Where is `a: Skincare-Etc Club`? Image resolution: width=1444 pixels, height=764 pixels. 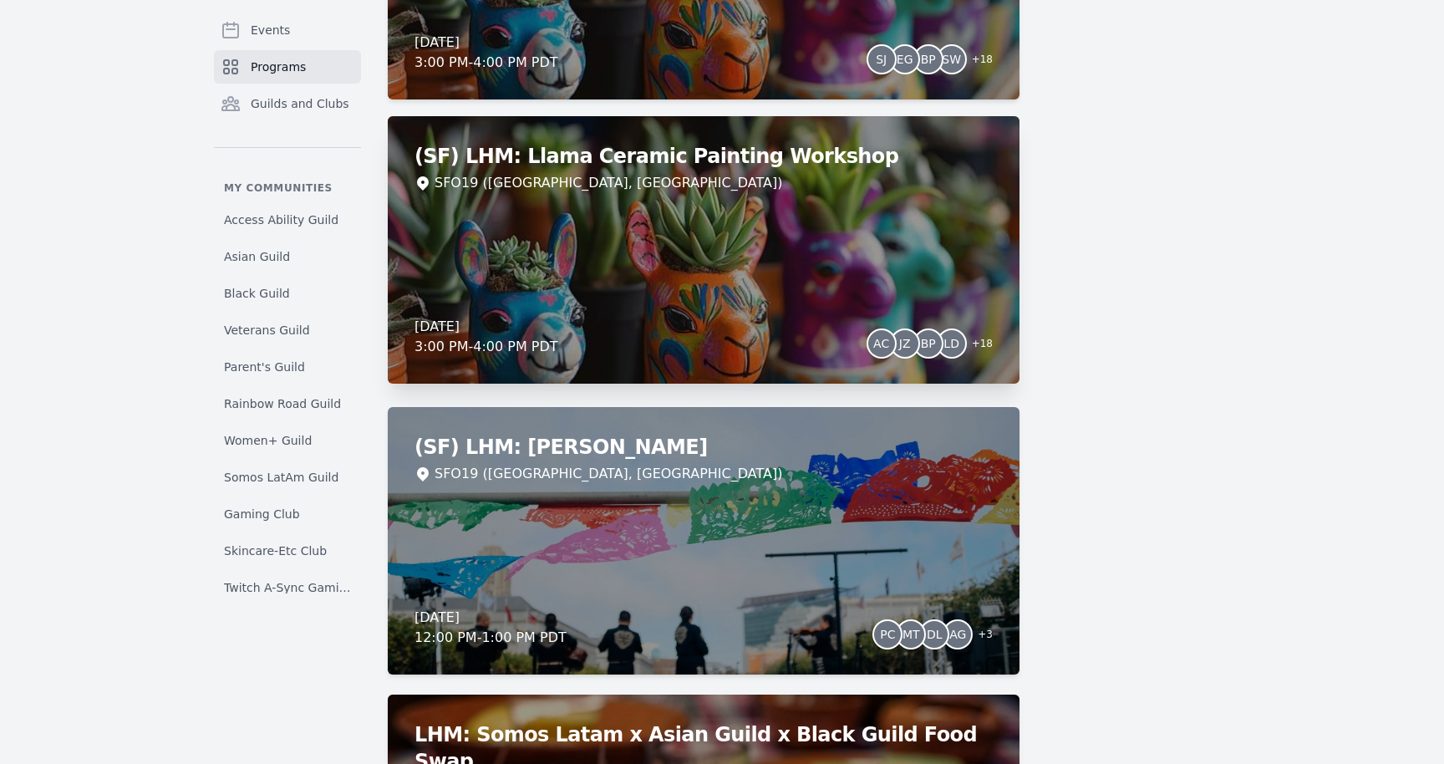
a: Skincare-Etc Club is located at coordinates (287, 551).